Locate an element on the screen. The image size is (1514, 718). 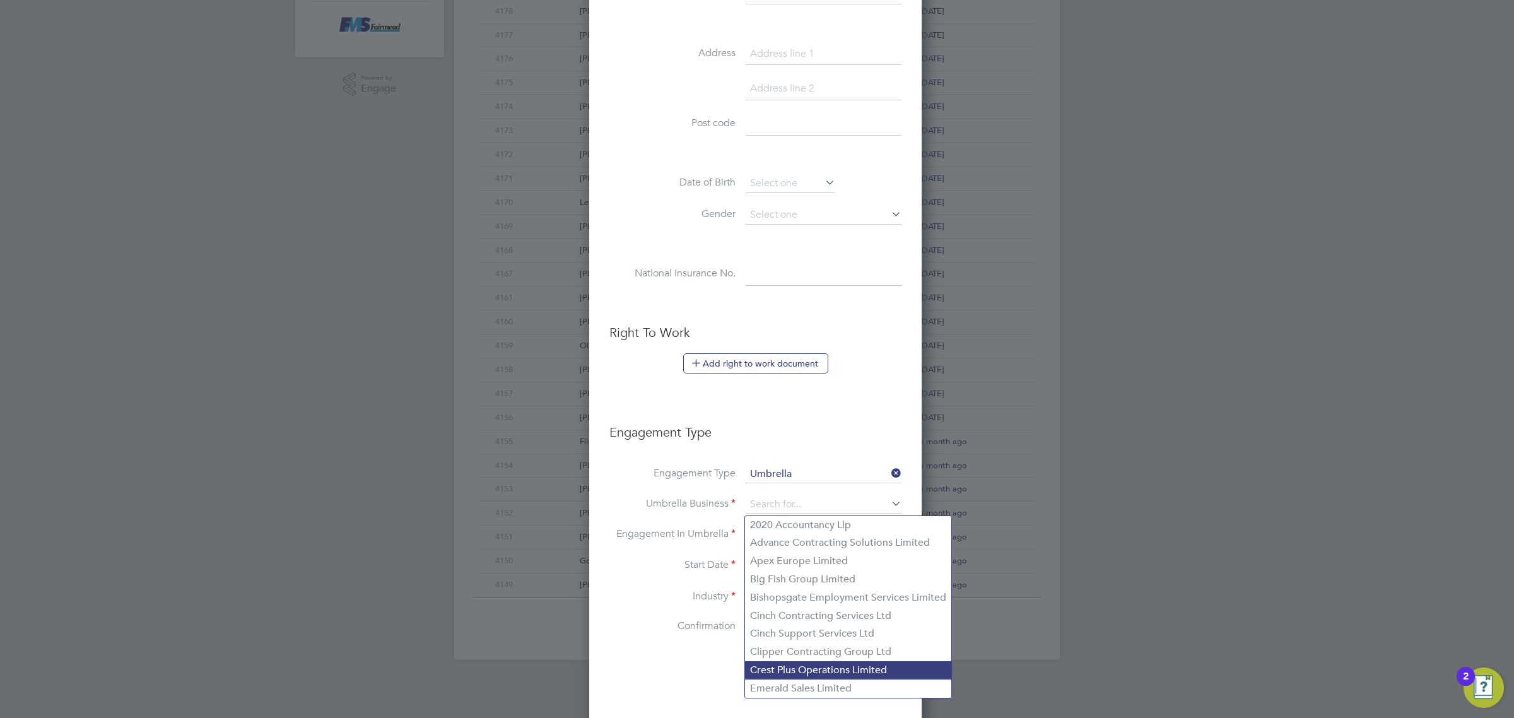
input: Address line 1 is located at coordinates (823, 54).